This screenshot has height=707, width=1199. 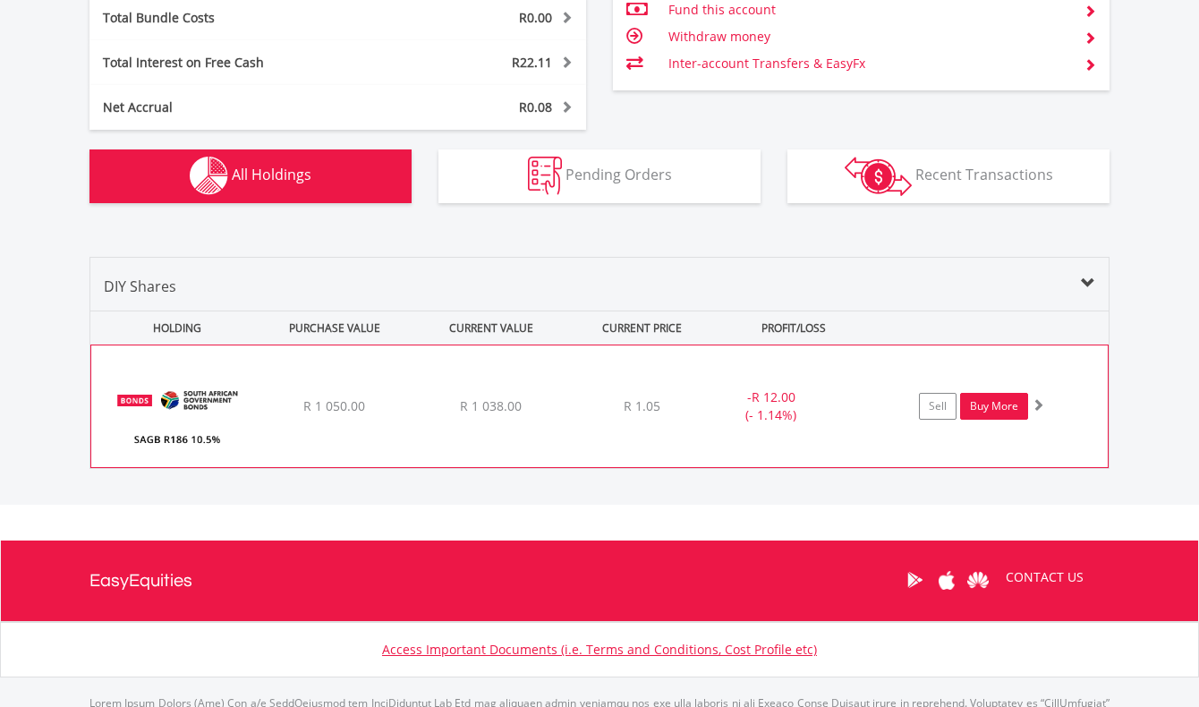 I want to click on a: EasyEquities, so click(x=140, y=581).